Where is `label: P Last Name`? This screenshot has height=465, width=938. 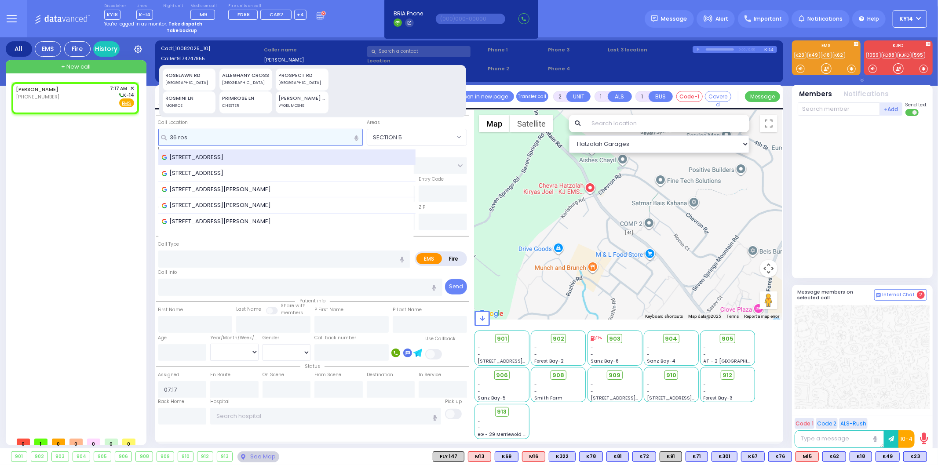
label: P Last Name is located at coordinates (407, 310).